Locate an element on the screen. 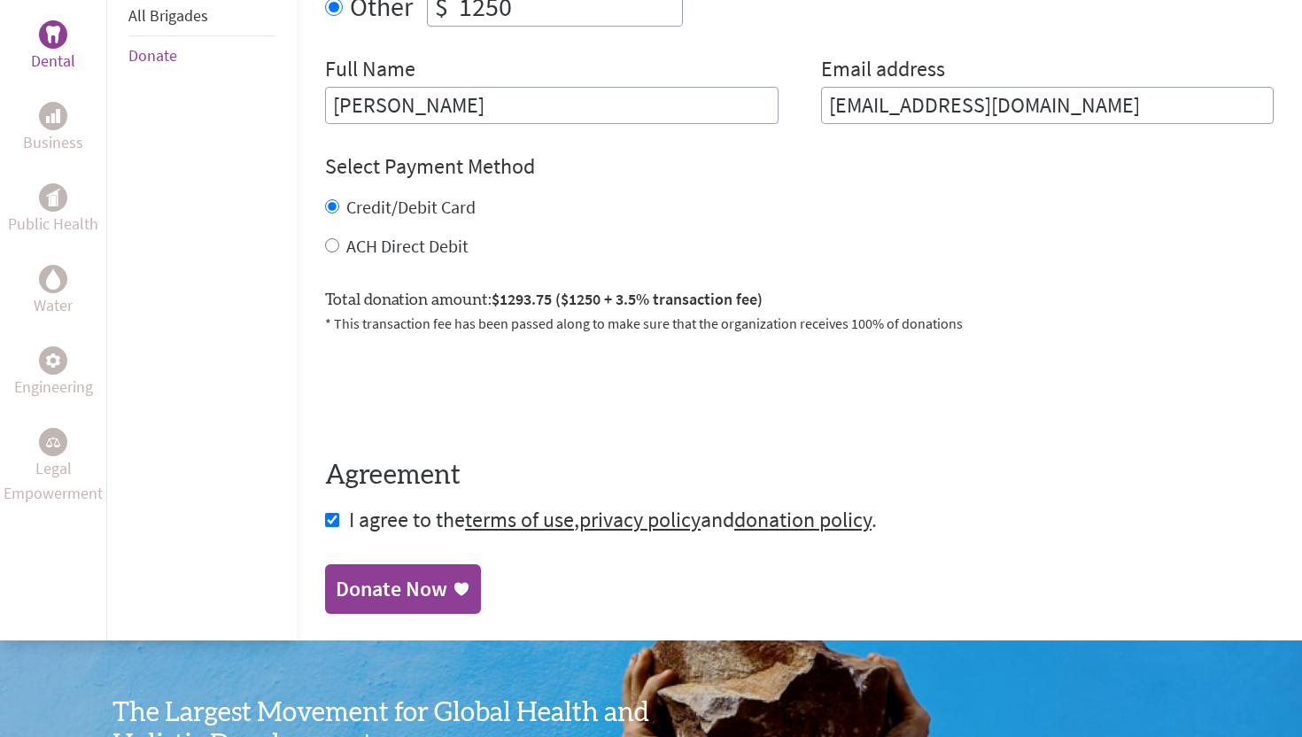 The height and width of the screenshot is (737, 1302). div: Water is located at coordinates (53, 279).